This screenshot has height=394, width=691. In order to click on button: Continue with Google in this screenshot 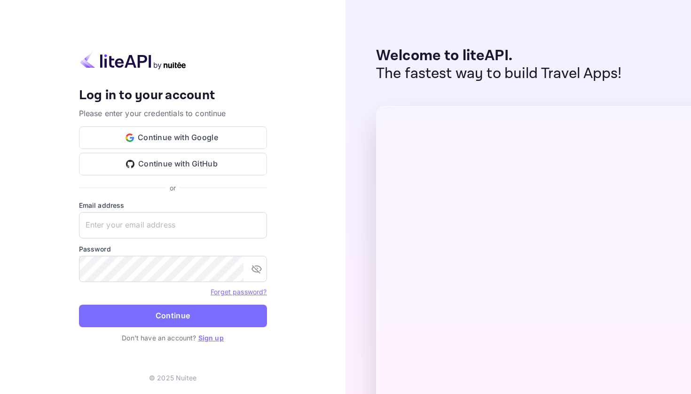, I will do `click(173, 138)`.